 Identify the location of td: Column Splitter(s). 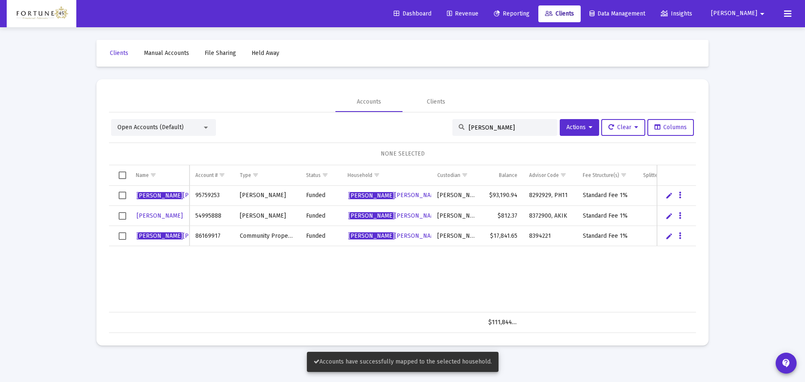
(663, 175).